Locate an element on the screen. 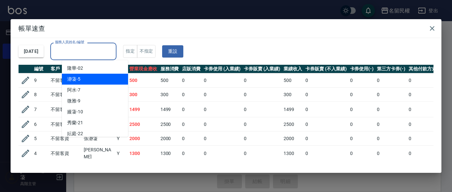 The image size is (452, 192). h2: 帳單速查 is located at coordinates (226, 28).